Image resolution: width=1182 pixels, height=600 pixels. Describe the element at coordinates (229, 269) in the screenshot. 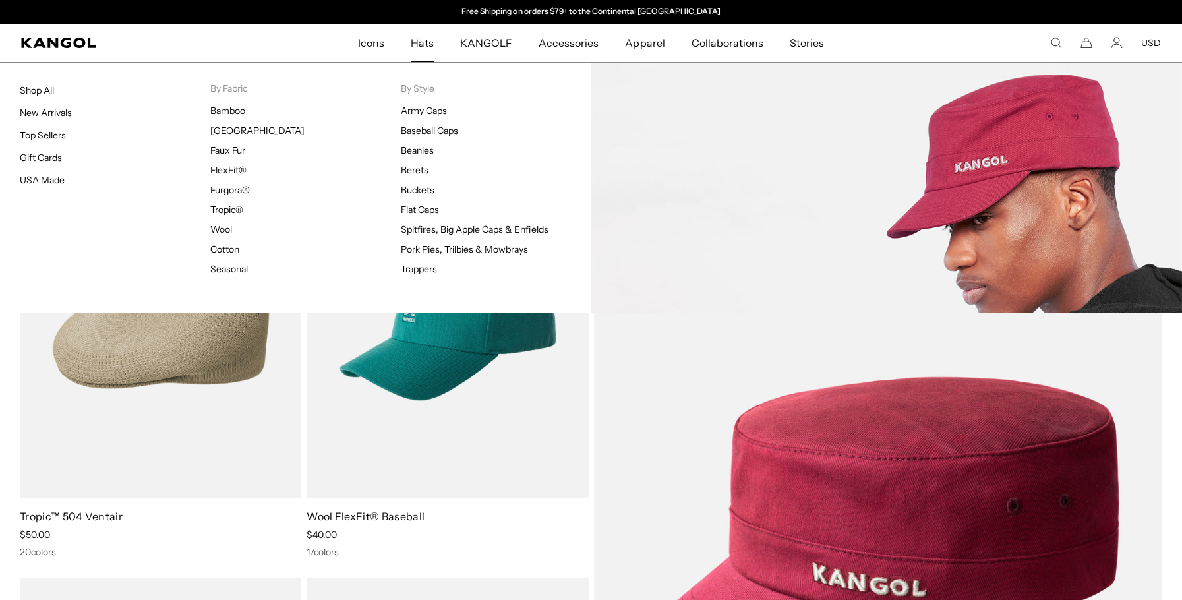

I see `a: Seasonal` at that location.